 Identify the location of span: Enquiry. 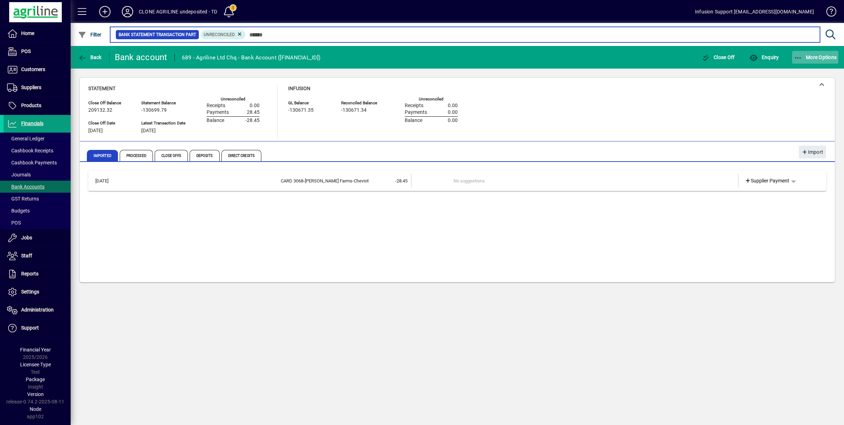
(764, 57).